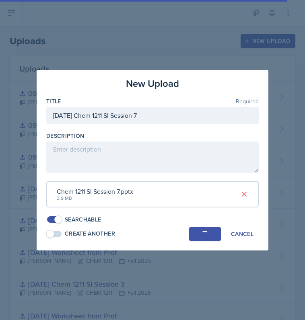 The width and height of the screenshot is (305, 320). What do you see at coordinates (247, 101) in the screenshot?
I see `span: Required` at bounding box center [247, 101].